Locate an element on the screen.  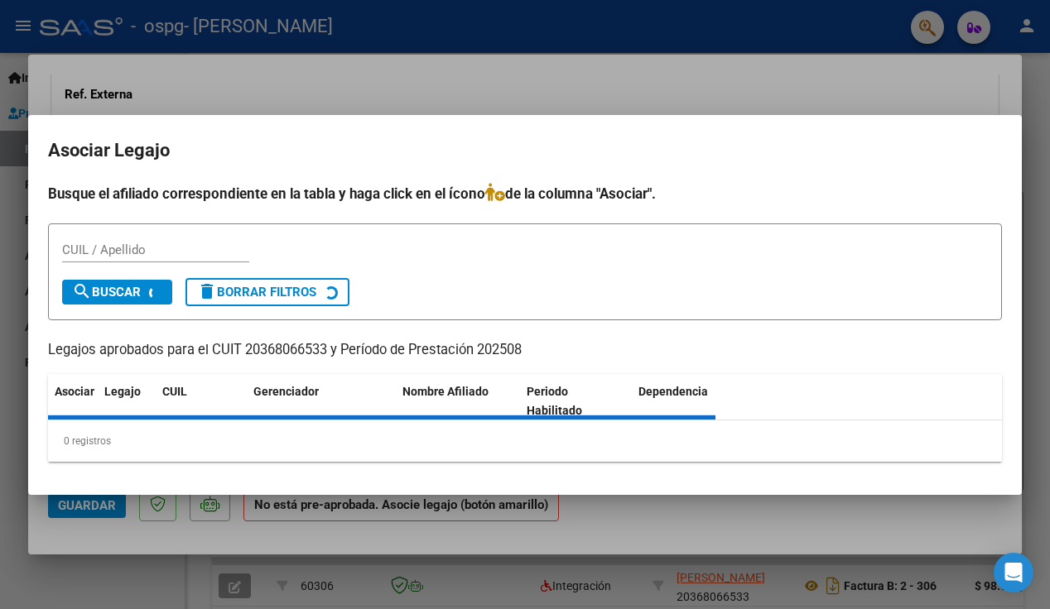
span: Nombre Afiliado is located at coordinates (445, 391).